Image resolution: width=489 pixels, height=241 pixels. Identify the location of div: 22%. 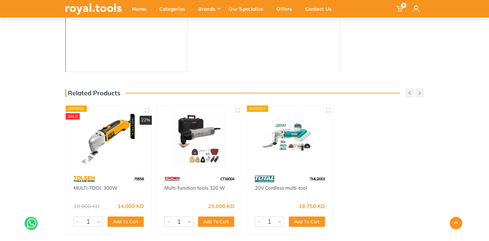
(146, 120).